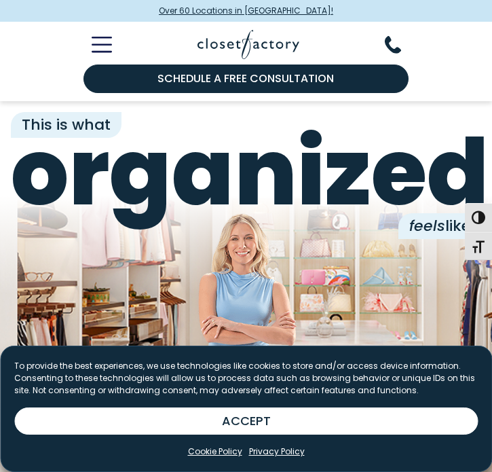 The height and width of the screenshot is (472, 492). I want to click on button: Phone Number, so click(401, 45).